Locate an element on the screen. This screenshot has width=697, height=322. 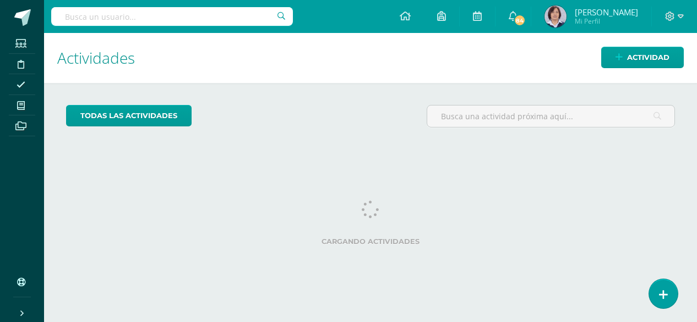
img: 60d02967d3088fb69f7331262c54e180.png is located at coordinates (555, 17).